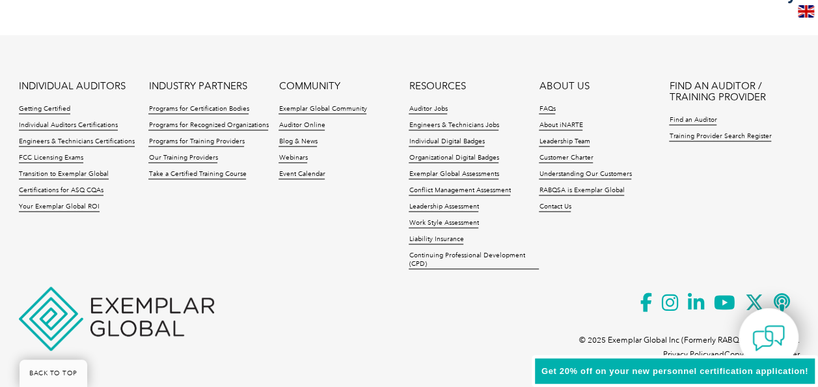  What do you see at coordinates (720, 137) in the screenshot?
I see `a: Training Provider Search Register` at bounding box center [720, 137].